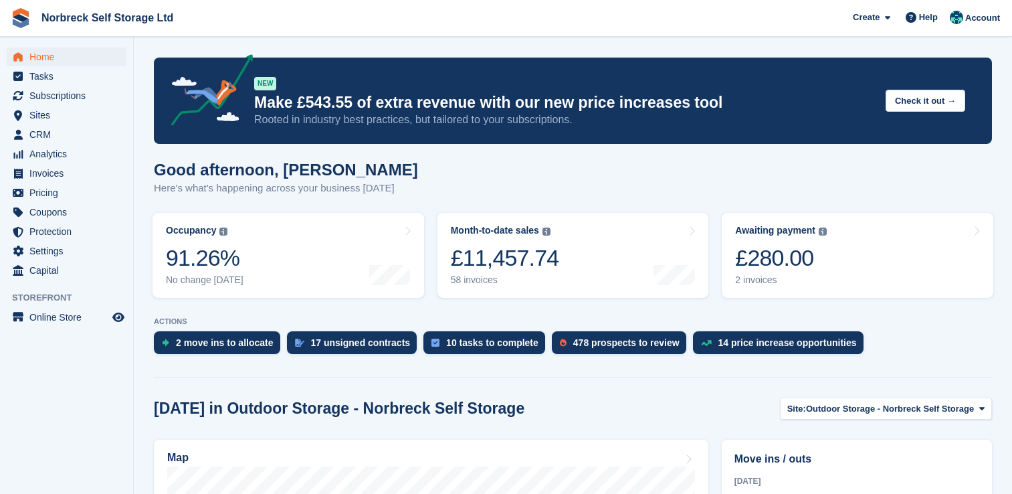 The width and height of the screenshot is (1012, 494). Describe the element at coordinates (564, 120) in the screenshot. I see `p: Rooted in industry best practices, but tailored to your subscriptions.` at that location.